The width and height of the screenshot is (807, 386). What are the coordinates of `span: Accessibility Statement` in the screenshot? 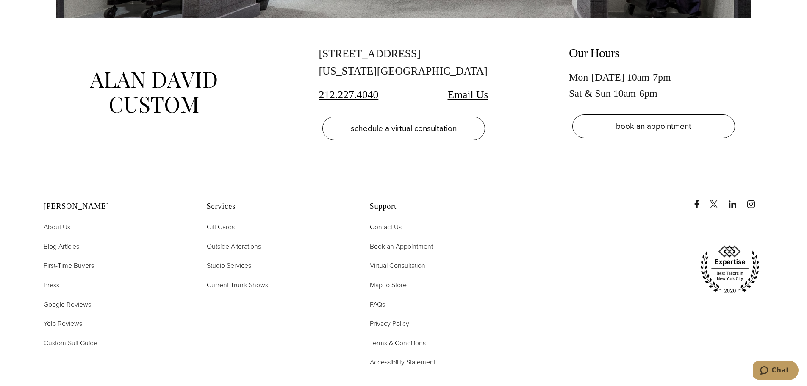 It's located at (402, 362).